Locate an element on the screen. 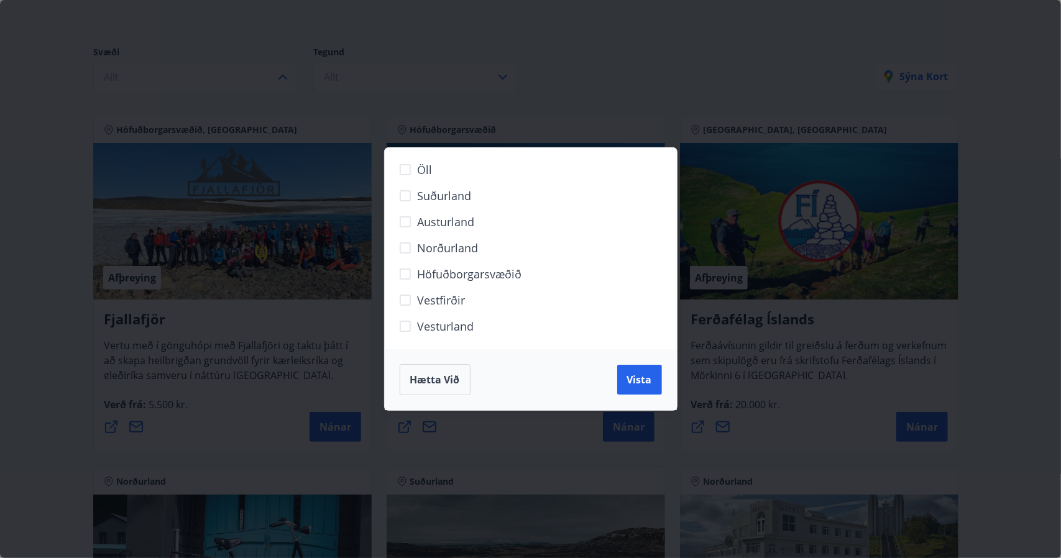  button: Vista is located at coordinates (639, 380).